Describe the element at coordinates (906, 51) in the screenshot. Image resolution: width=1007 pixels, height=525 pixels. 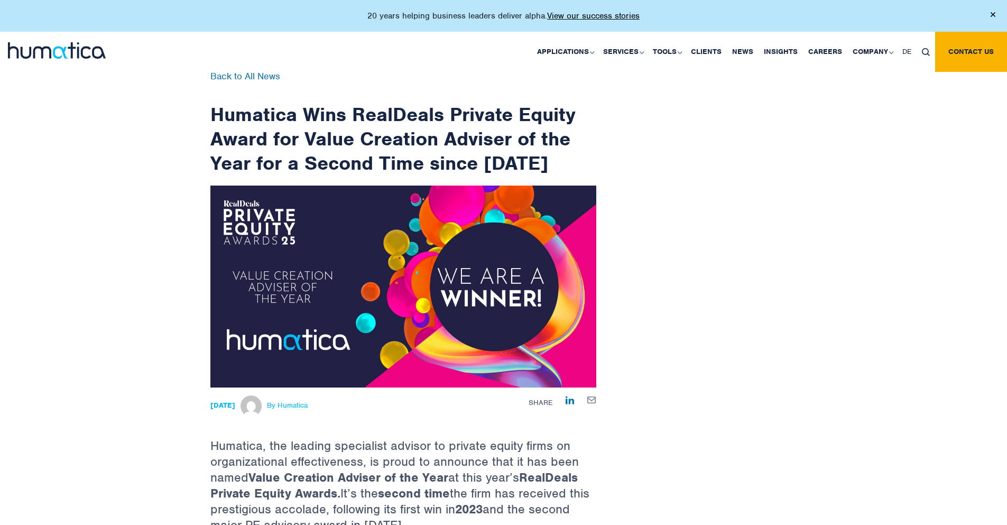
I see `span: DE` at that location.